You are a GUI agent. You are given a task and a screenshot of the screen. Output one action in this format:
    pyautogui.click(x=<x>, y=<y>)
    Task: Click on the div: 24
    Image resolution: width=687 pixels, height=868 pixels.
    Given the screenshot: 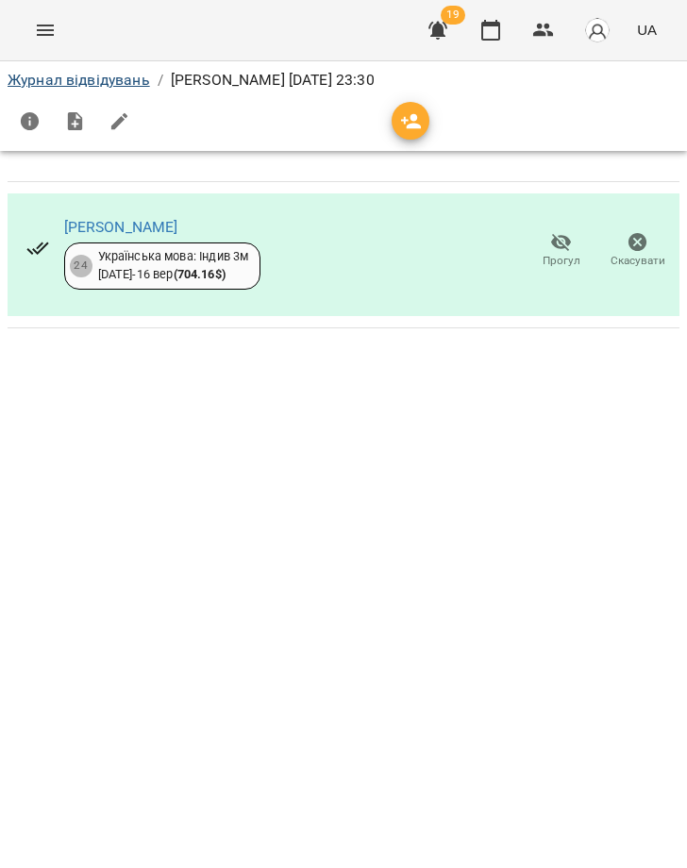 What is the action you would take?
    pyautogui.click(x=81, y=266)
    